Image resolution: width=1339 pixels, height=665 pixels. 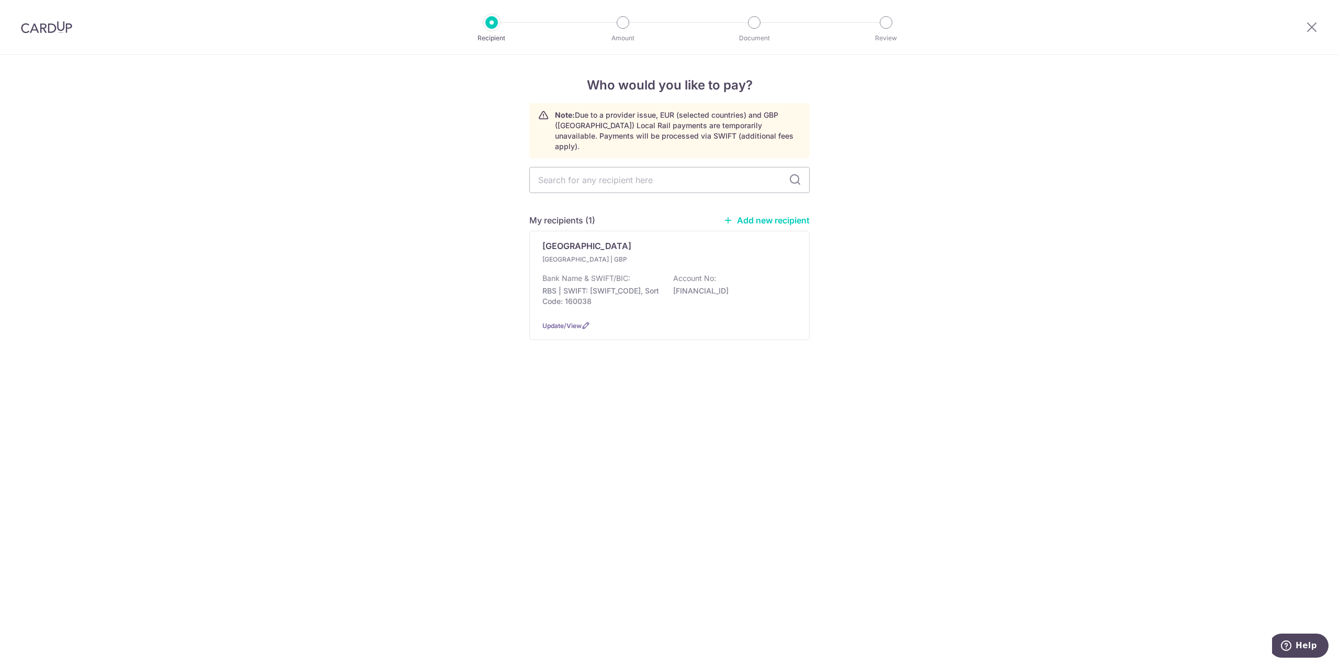 What do you see at coordinates (886, 38) in the screenshot?
I see `p: Review` at bounding box center [886, 38].